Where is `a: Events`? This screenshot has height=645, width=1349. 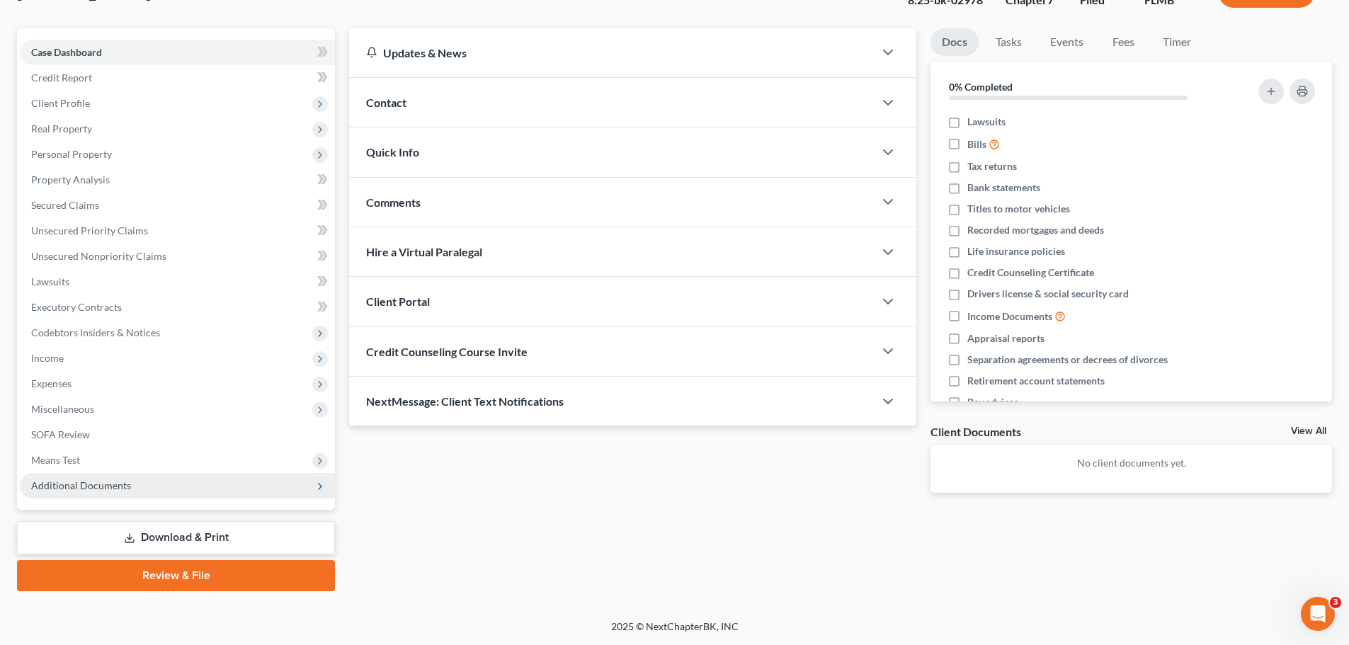 a: Events is located at coordinates (1066, 42).